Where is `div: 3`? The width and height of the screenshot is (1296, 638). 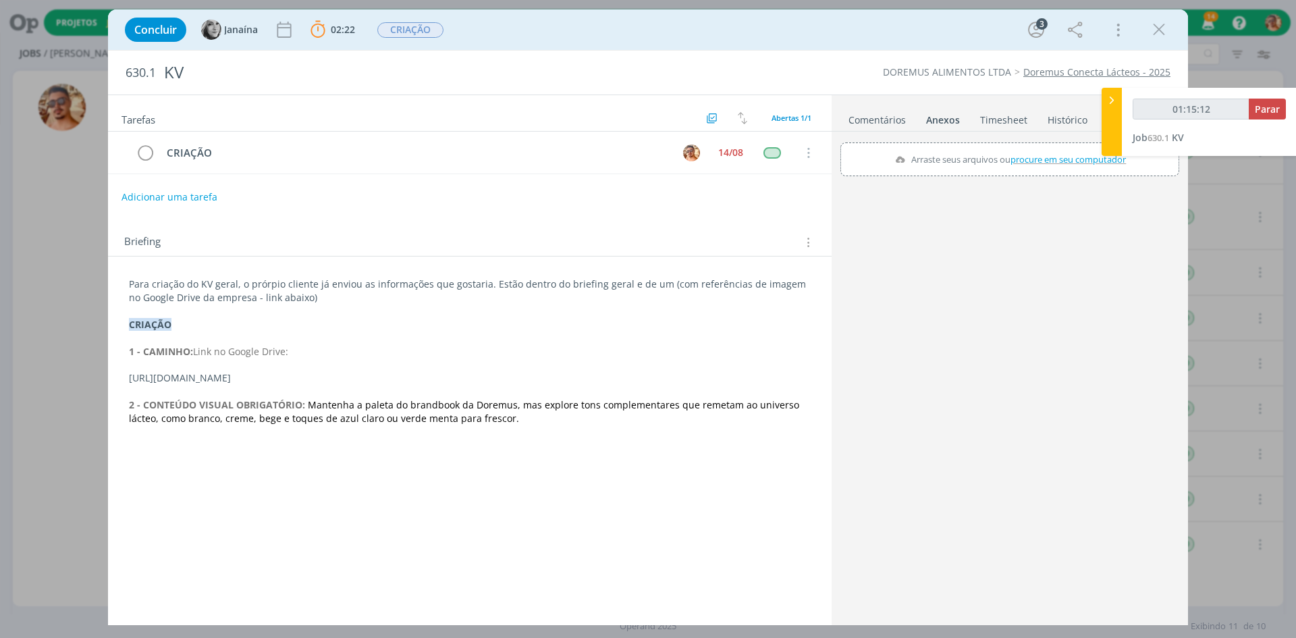
div: 3 is located at coordinates (1042, 24).